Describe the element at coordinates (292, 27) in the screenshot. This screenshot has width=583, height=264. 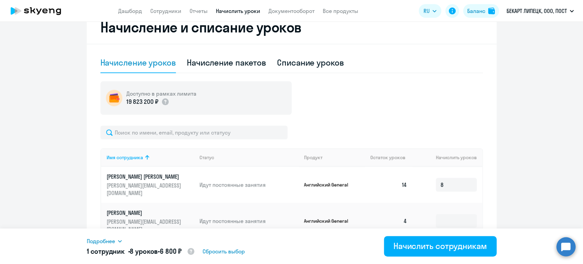
I see `h2: Начисление и списание уроков` at that location.